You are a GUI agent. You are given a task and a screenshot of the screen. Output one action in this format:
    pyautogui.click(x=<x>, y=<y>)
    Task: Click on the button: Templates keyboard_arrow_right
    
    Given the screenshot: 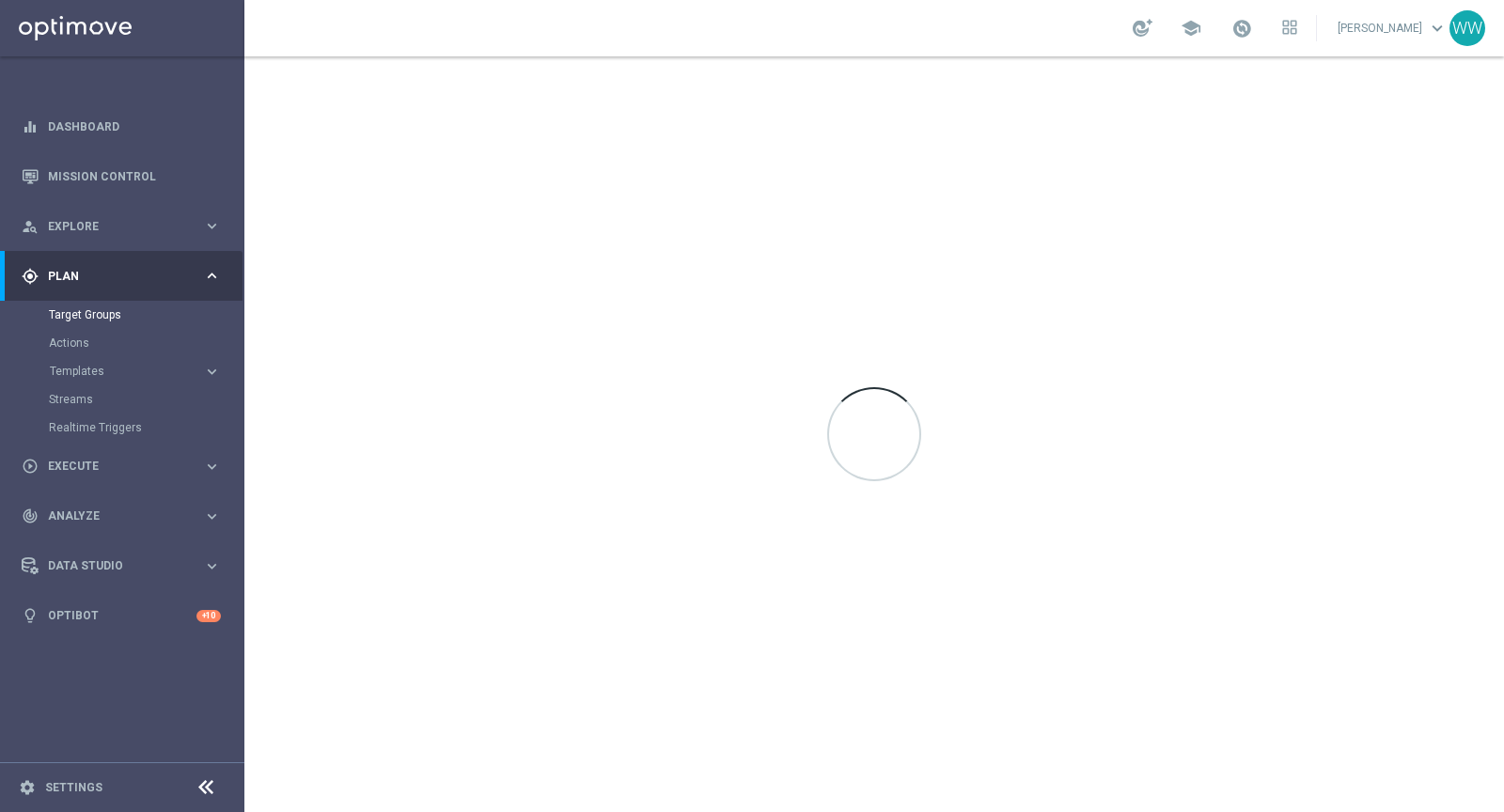 What is the action you would take?
    pyautogui.click(x=136, y=371)
    